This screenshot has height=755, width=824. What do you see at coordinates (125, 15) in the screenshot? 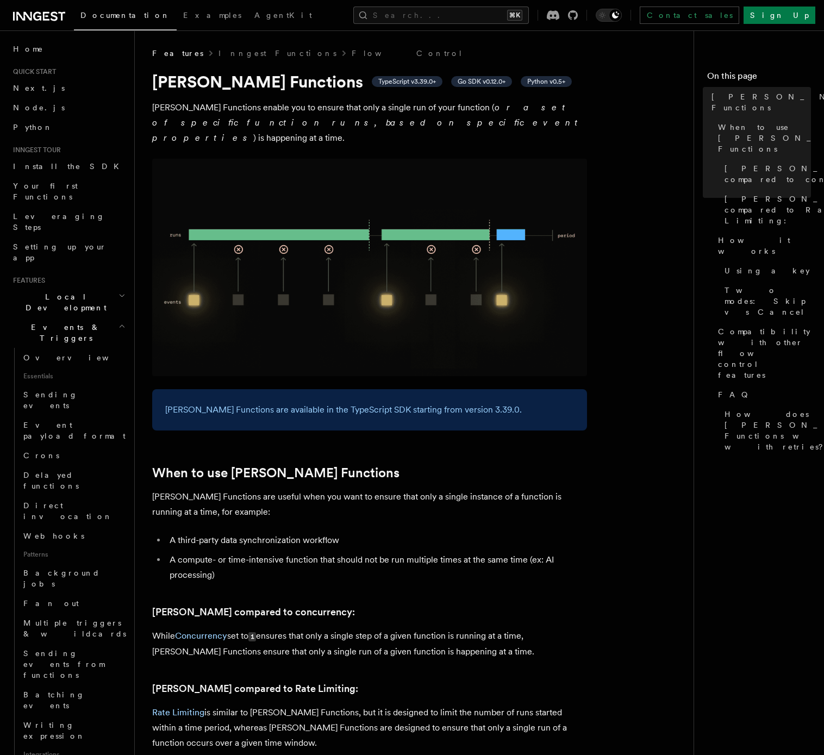
I see `span: Documentation` at bounding box center [125, 15].